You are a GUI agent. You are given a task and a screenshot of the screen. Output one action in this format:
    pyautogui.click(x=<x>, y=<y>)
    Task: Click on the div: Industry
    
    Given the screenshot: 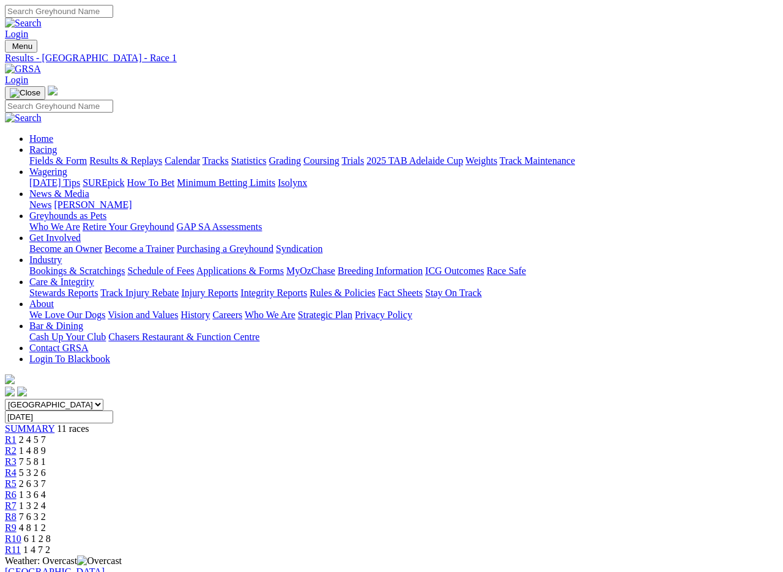 What is the action you would take?
    pyautogui.click(x=404, y=271)
    